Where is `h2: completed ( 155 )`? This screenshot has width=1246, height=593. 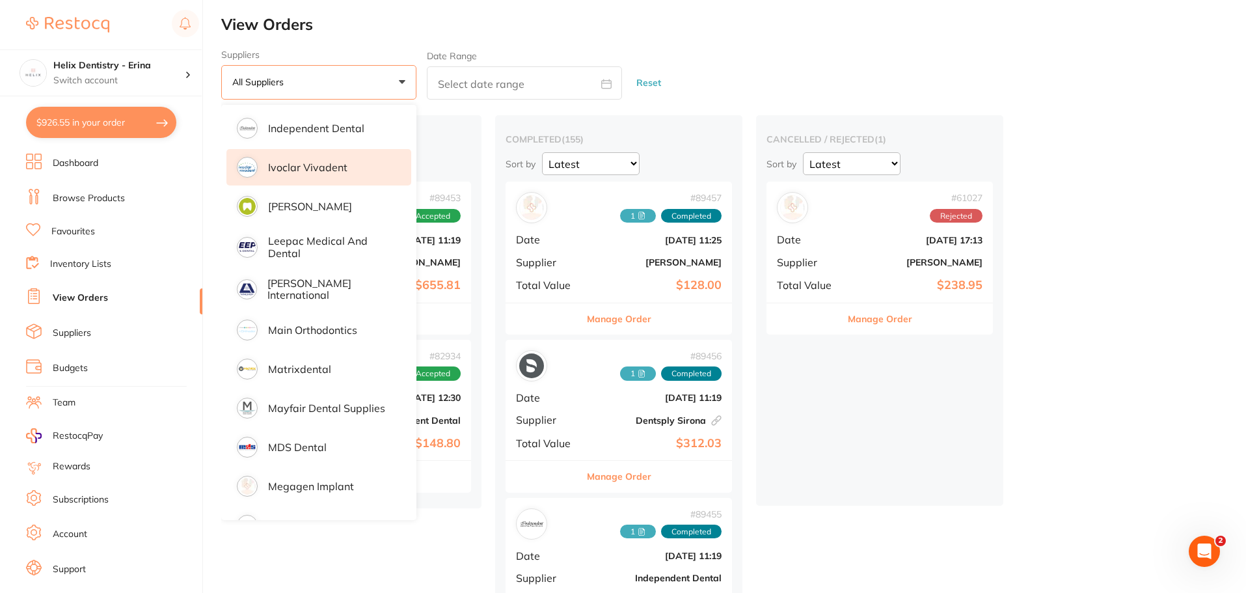
h2: completed ( 155 ) is located at coordinates (619, 139).